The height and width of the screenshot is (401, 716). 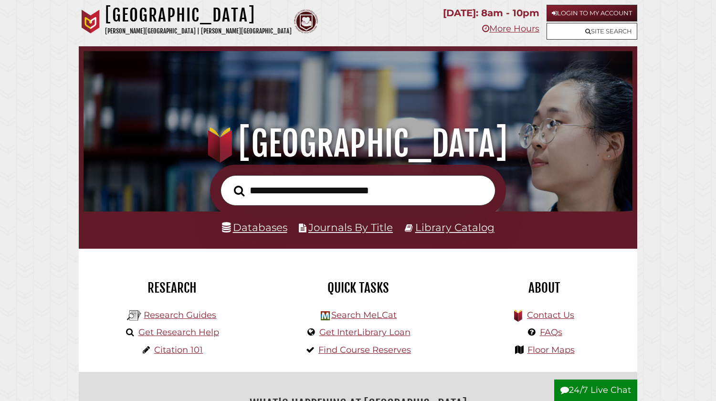 What do you see at coordinates (178, 332) in the screenshot?
I see `a: Get Research Help` at bounding box center [178, 332].